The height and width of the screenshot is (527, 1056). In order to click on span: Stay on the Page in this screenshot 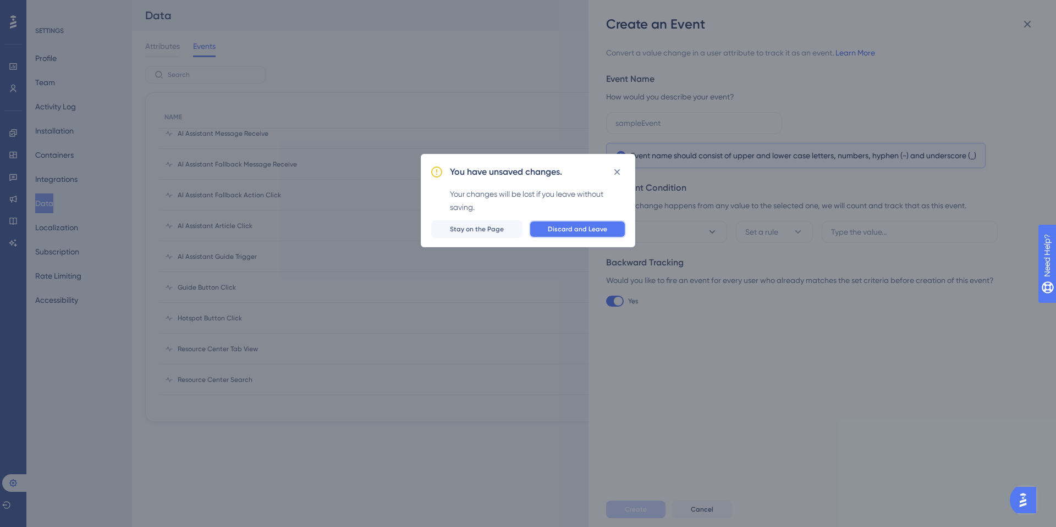, I will do `click(477, 229)`.